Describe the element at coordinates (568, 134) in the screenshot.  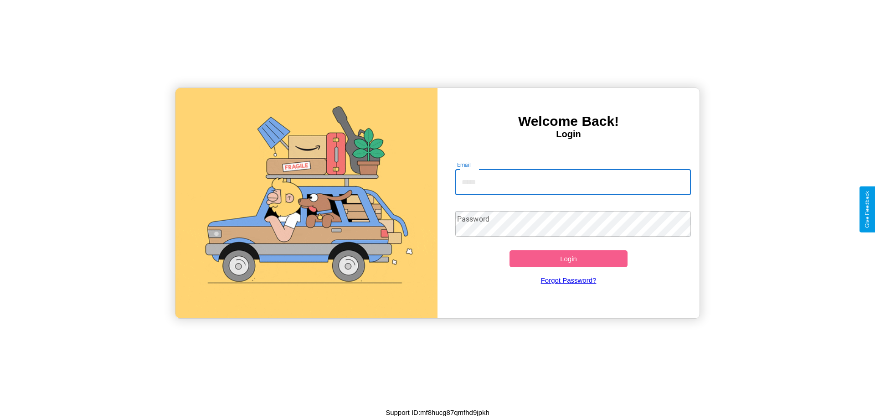
I see `h4: Login` at that location.